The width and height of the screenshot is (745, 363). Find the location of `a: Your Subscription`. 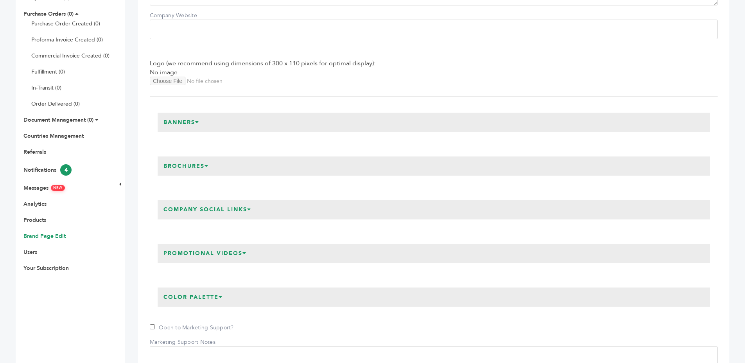

a: Your Subscription is located at coordinates (46, 268).